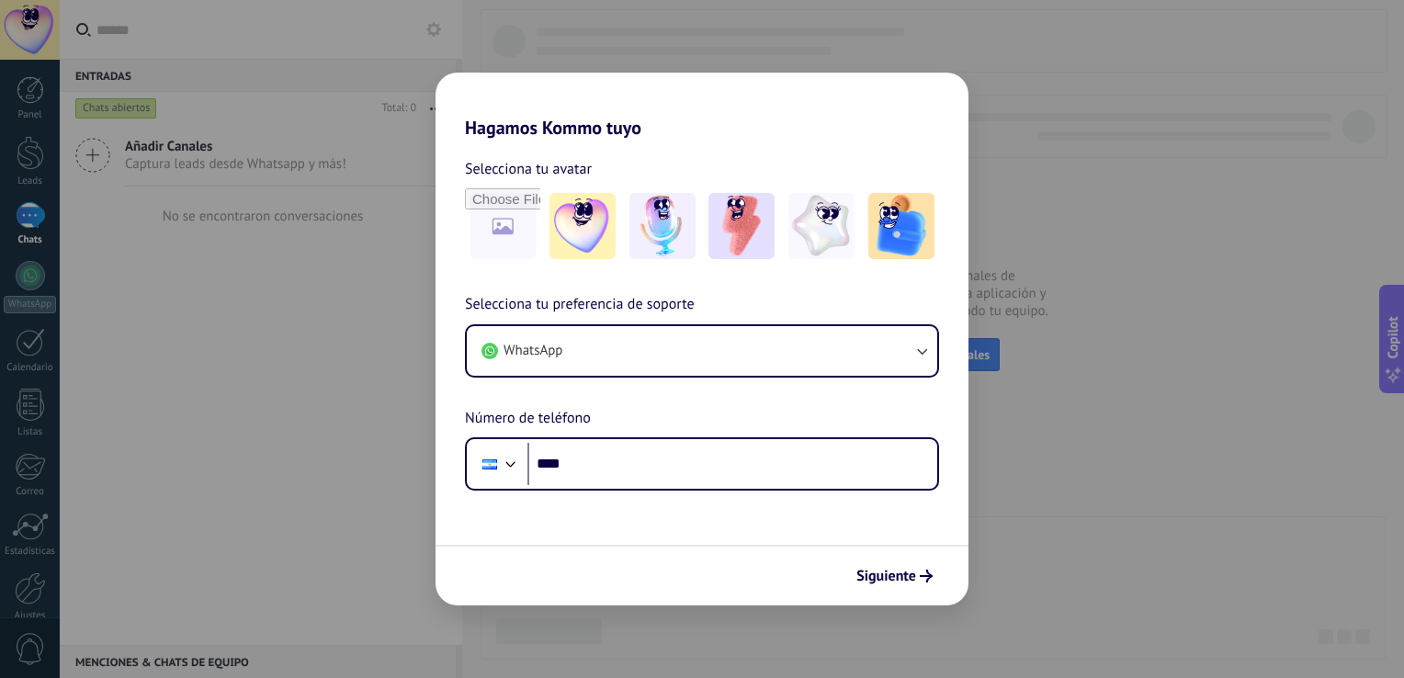 This screenshot has height=678, width=1404. I want to click on img: -2.jpeg, so click(662, 226).